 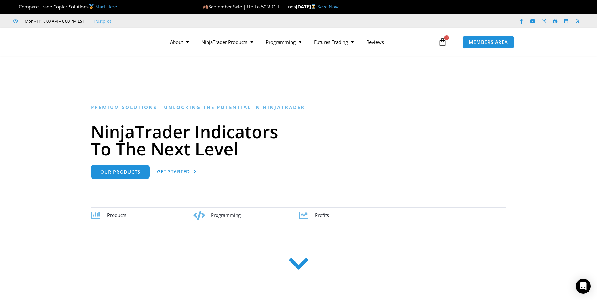 I want to click on span: Programming, so click(x=225, y=215).